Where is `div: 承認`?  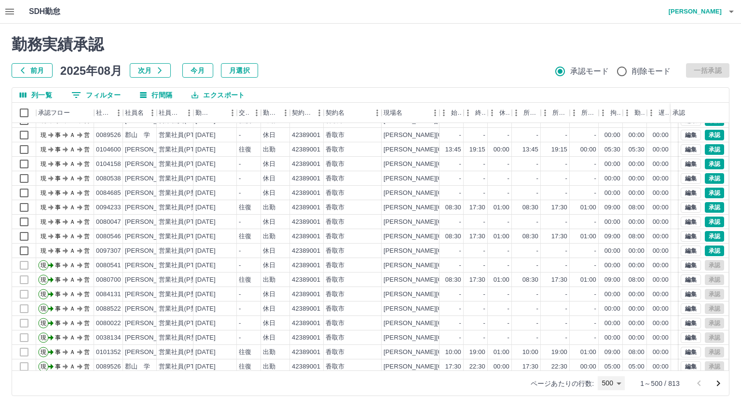
div: 承認 is located at coordinates (695, 113).